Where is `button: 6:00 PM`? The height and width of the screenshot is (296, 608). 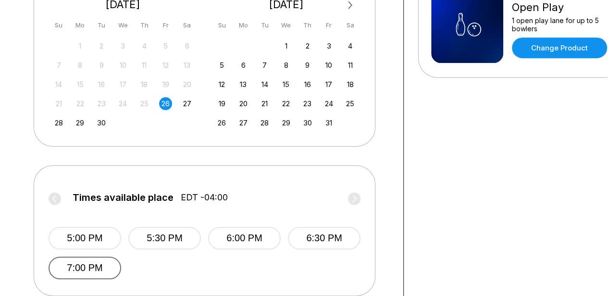
button: 6:00 PM is located at coordinates (244, 238).